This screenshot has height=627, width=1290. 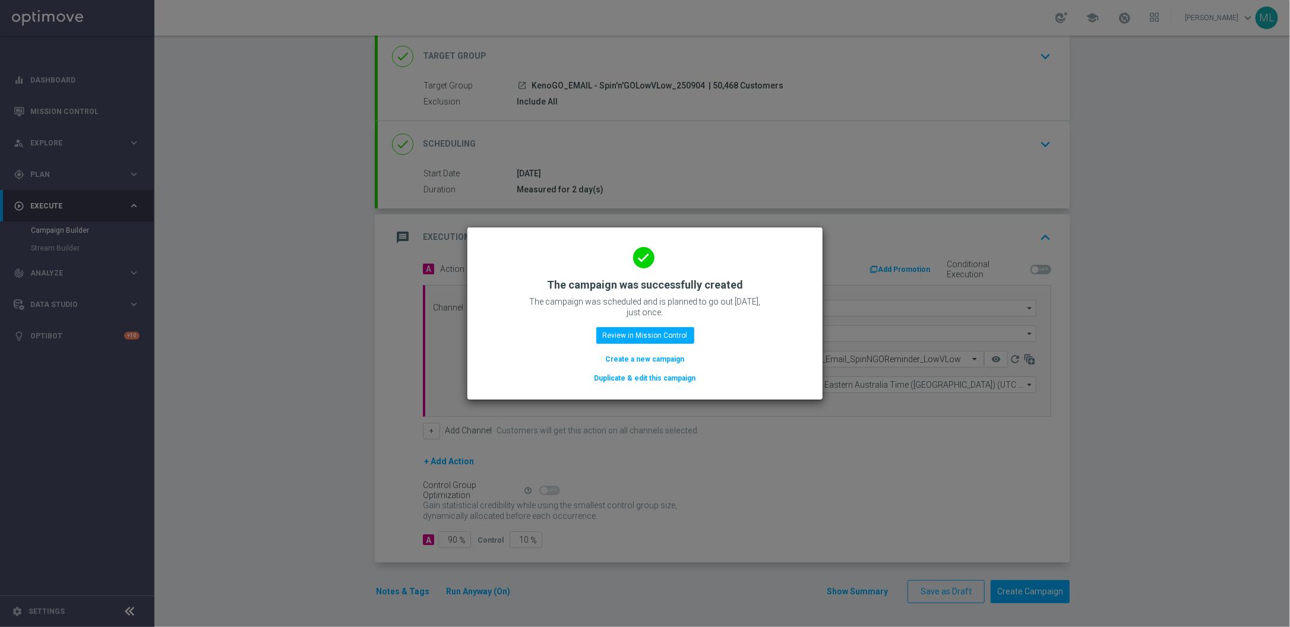 What do you see at coordinates (645, 378) in the screenshot?
I see `button: Duplicate & edit this campaign` at bounding box center [645, 378].